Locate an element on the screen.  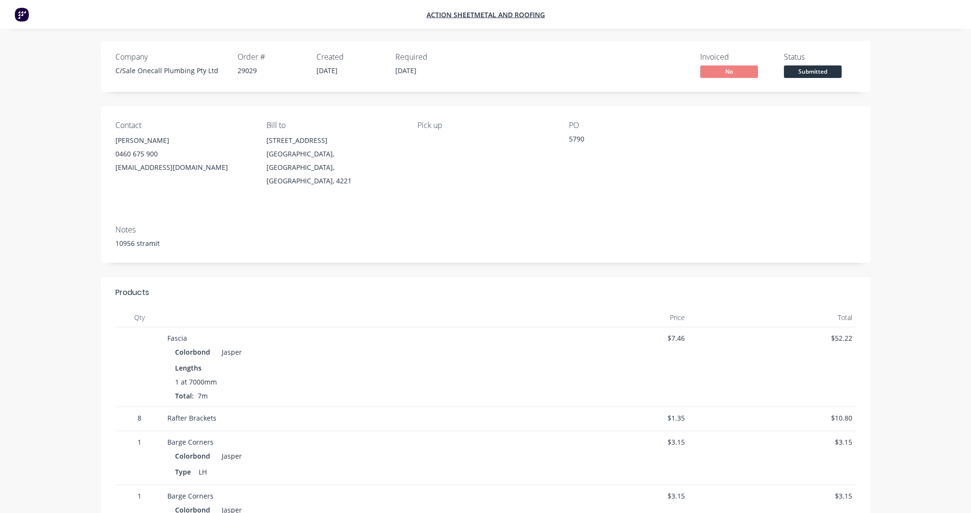
div: Contact is located at coordinates (183, 125).